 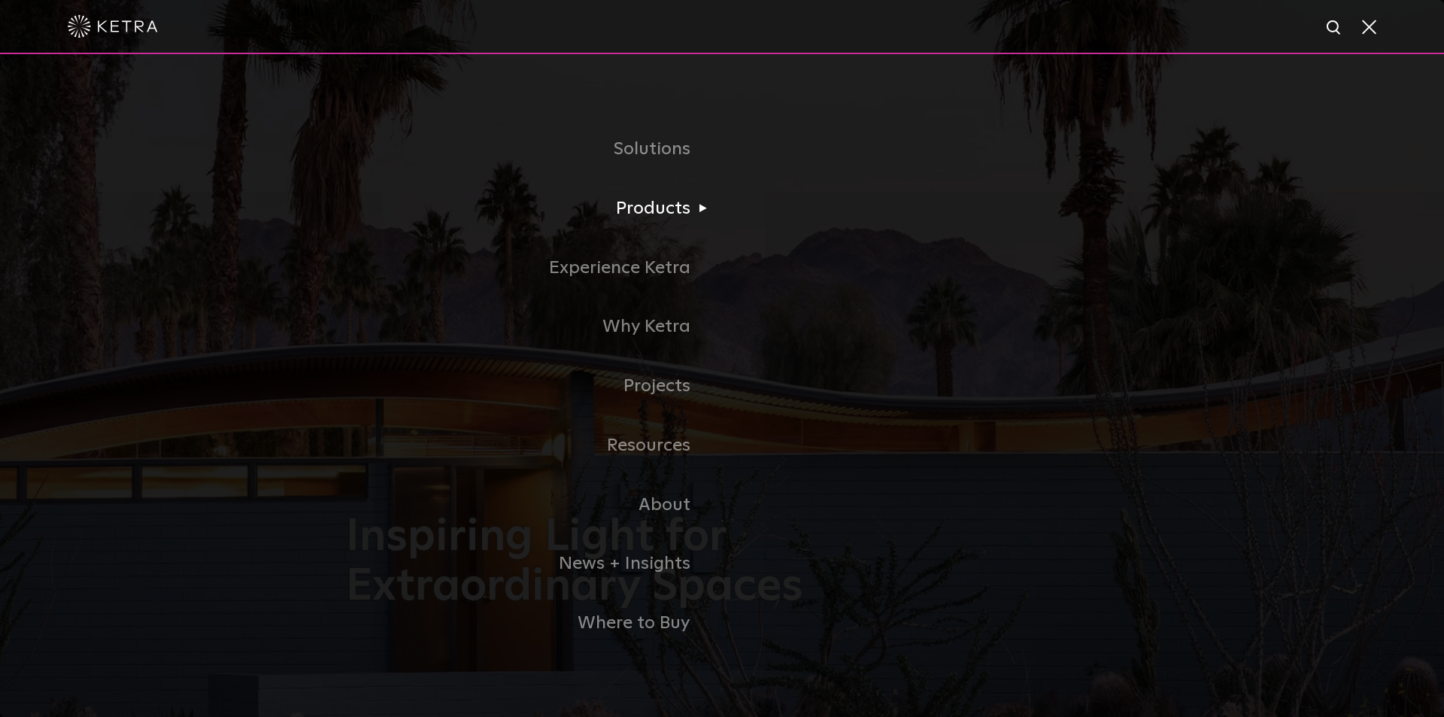 What do you see at coordinates (113, 26) in the screenshot?
I see `img: ketra-logo-2019-white` at bounding box center [113, 26].